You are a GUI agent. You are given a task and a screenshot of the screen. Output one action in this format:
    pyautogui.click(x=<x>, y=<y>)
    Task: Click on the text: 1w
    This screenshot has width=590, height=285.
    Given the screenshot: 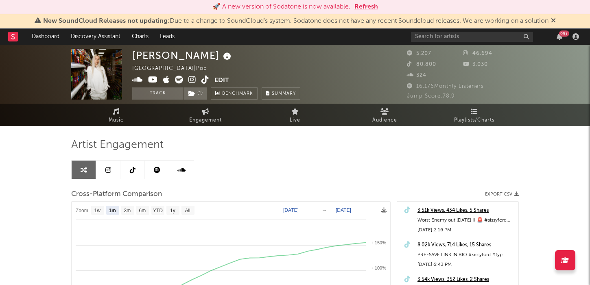 What is the action you would take?
    pyautogui.click(x=98, y=211)
    